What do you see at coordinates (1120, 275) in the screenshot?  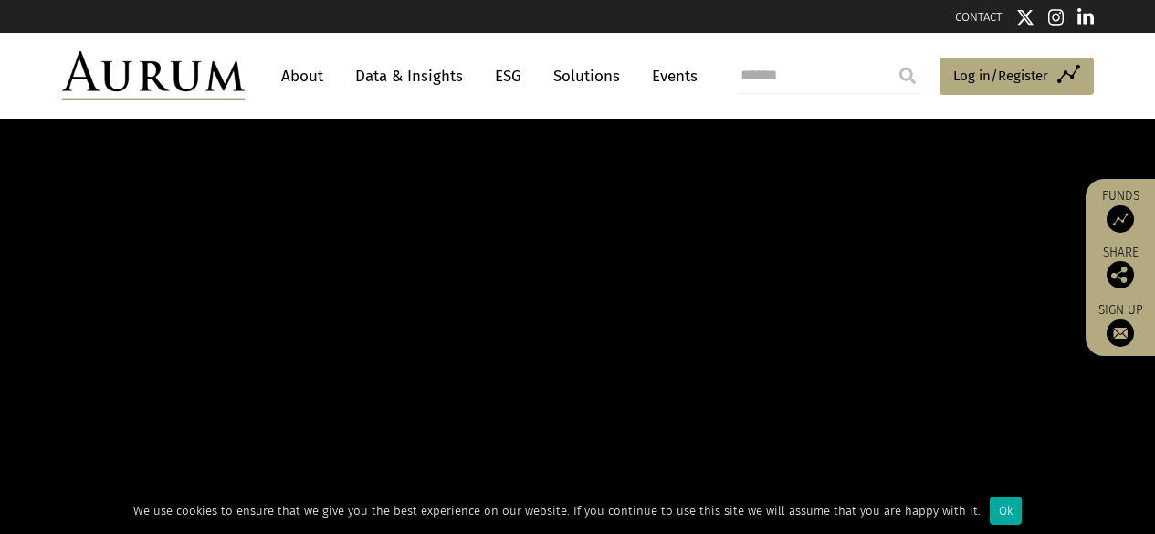 I see `img: Share this post` at bounding box center [1120, 275].